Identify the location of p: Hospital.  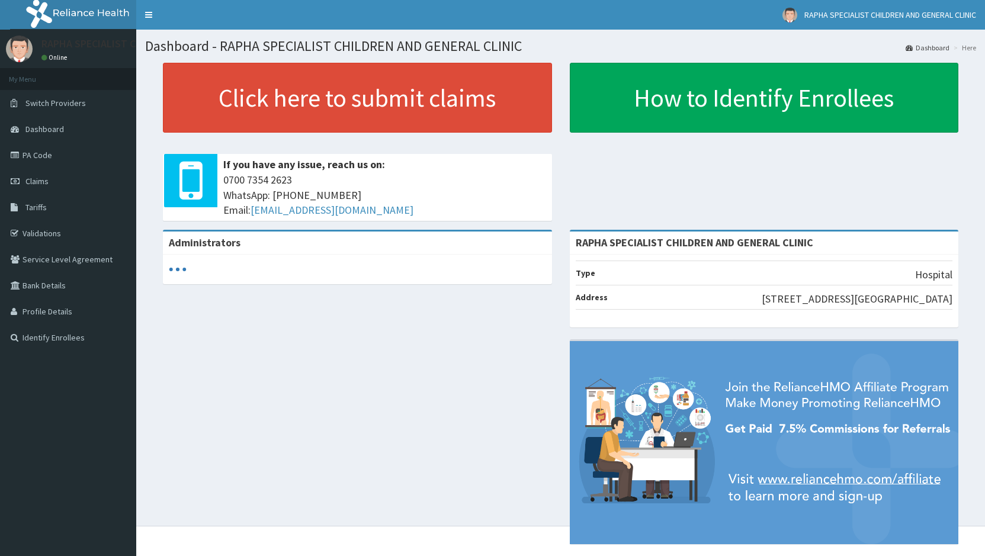
(934, 275).